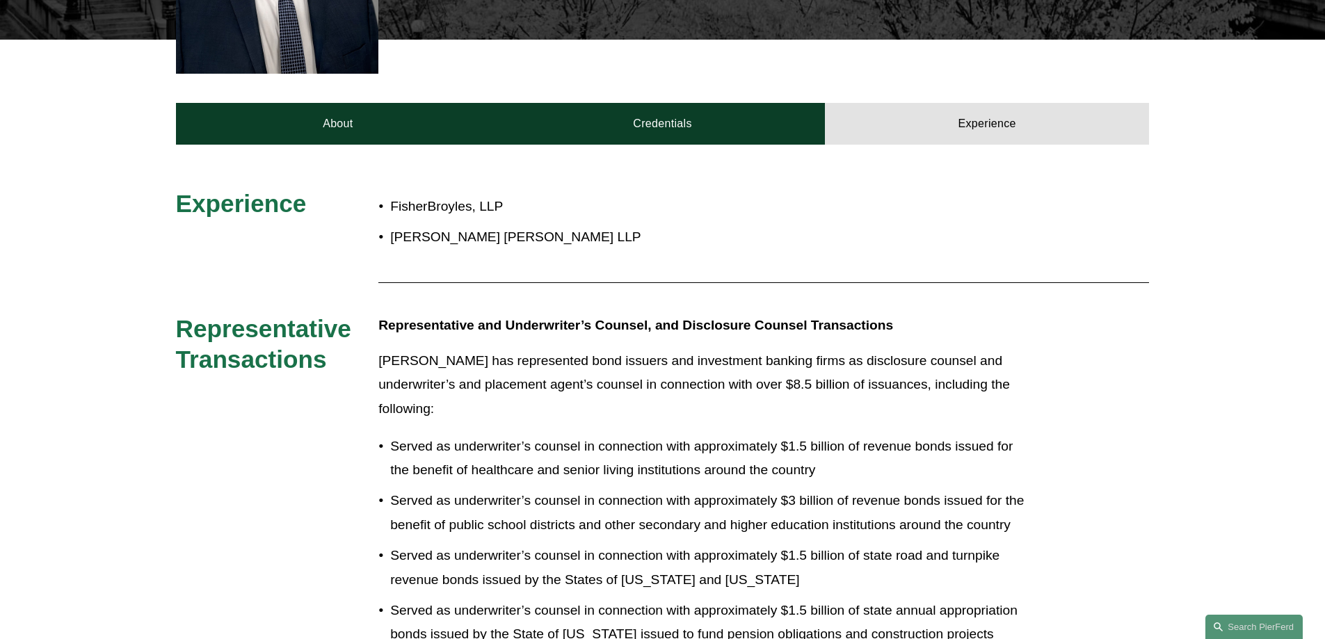  What do you see at coordinates (267, 344) in the screenshot?
I see `span: Representative Transactions` at bounding box center [267, 344].